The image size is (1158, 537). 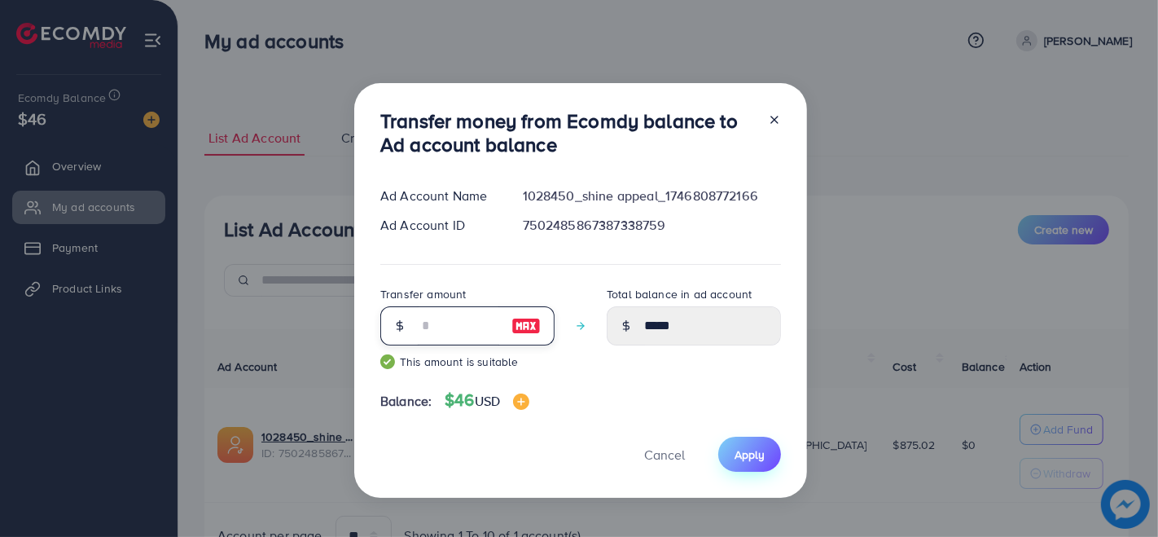 What do you see at coordinates (405, 401) in the screenshot?
I see `span: Balance:` at bounding box center [405, 401].